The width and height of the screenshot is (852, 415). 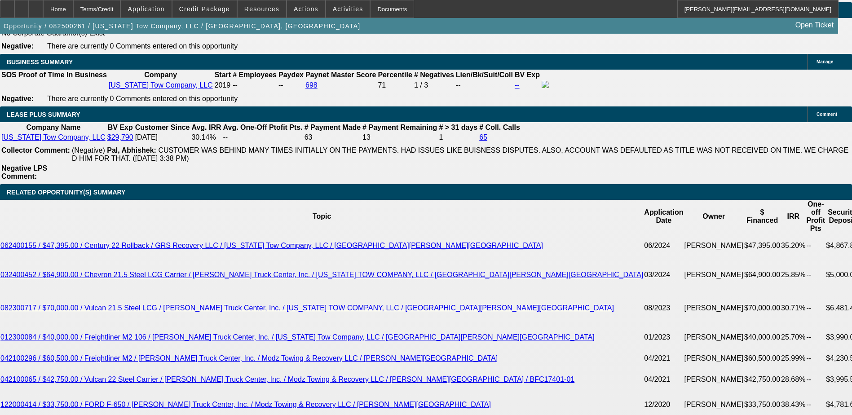 What do you see at coordinates (793, 275) in the screenshot?
I see `td: 25.85%` at bounding box center [793, 275].